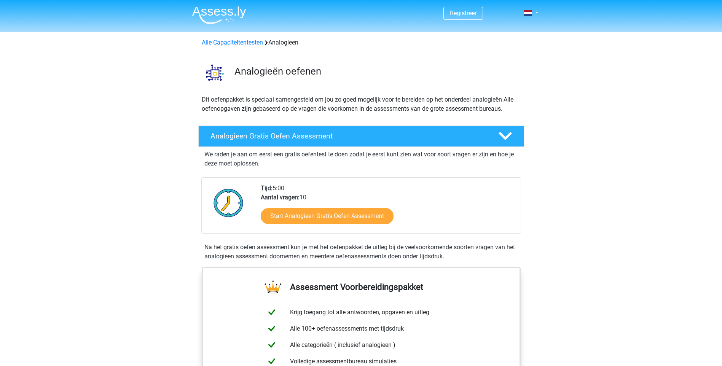 The width and height of the screenshot is (722, 366). I want to click on div: Analogieen, so click(361, 43).